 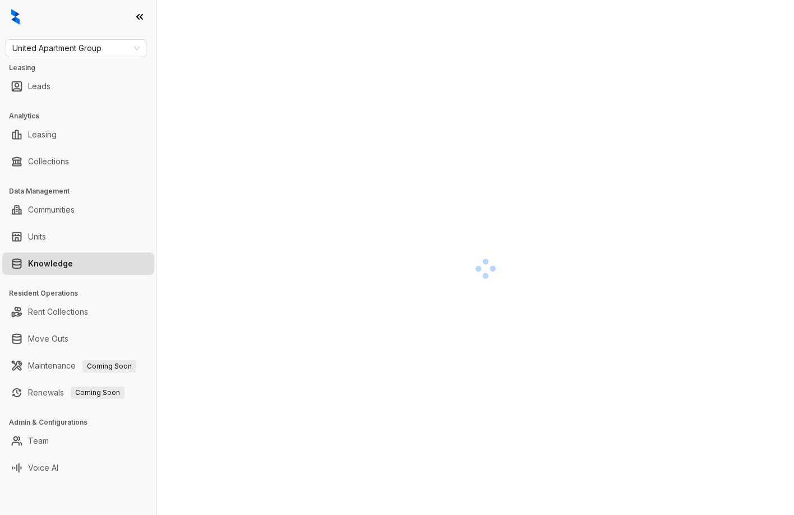 I want to click on span: United Apartment Group, so click(x=76, y=48).